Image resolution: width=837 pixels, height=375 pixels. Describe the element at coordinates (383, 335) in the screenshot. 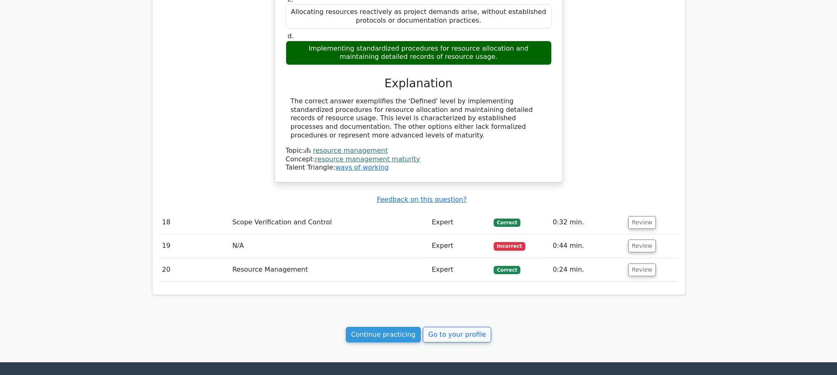

I see `a: Continue practicing` at that location.